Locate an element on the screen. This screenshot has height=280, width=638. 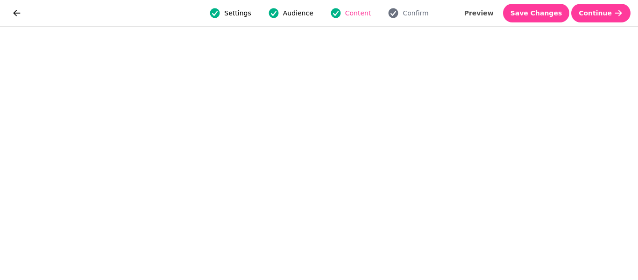
span: Settings is located at coordinates (237, 13).